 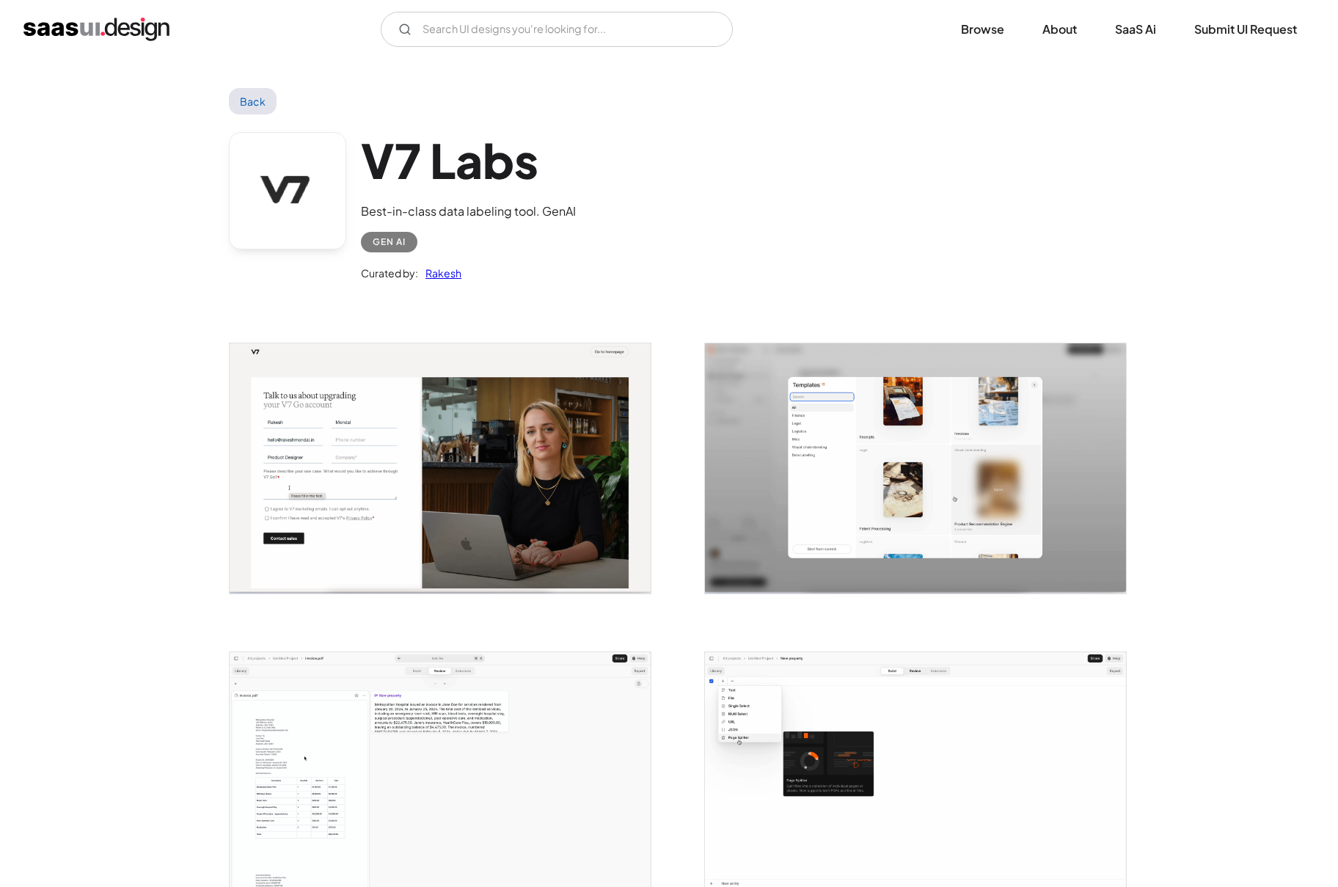 What do you see at coordinates (1059, 29) in the screenshot?
I see `a: About` at bounding box center [1059, 29].